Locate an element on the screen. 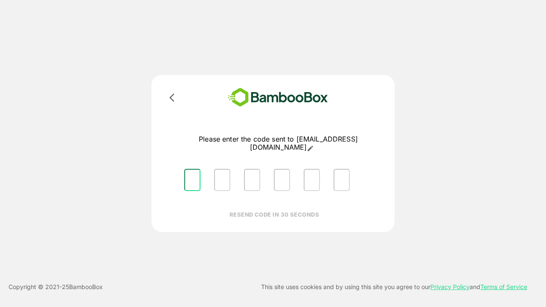 The height and width of the screenshot is (307, 546). input: Please enter OTP character 3 is located at coordinates (252, 180).